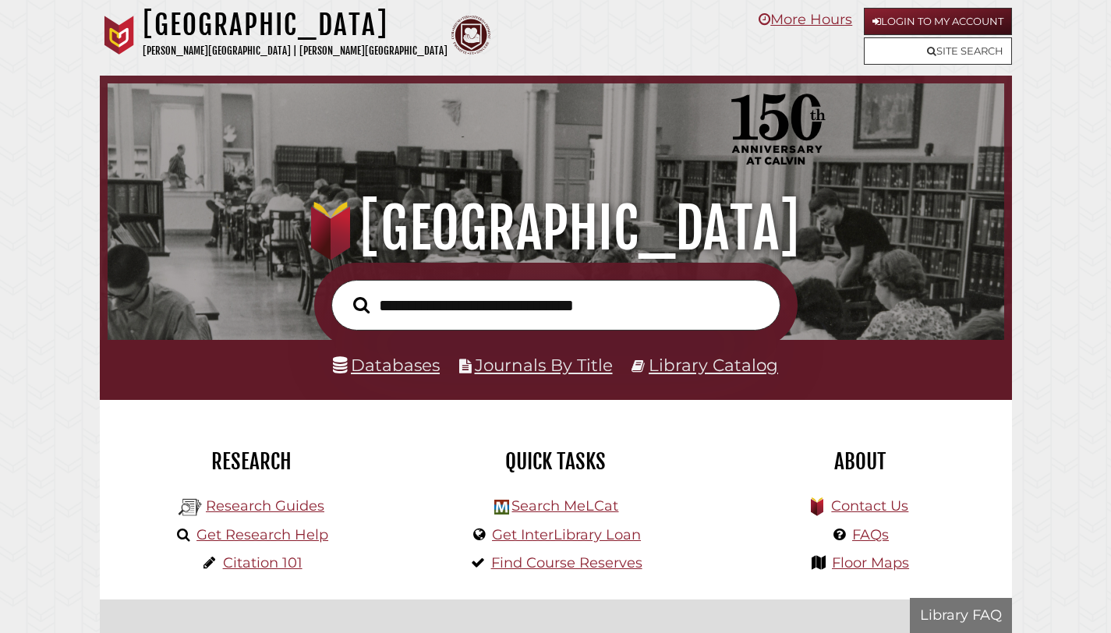 The height and width of the screenshot is (633, 1111). Describe the element at coordinates (265, 506) in the screenshot. I see `a: Research Guides` at that location.